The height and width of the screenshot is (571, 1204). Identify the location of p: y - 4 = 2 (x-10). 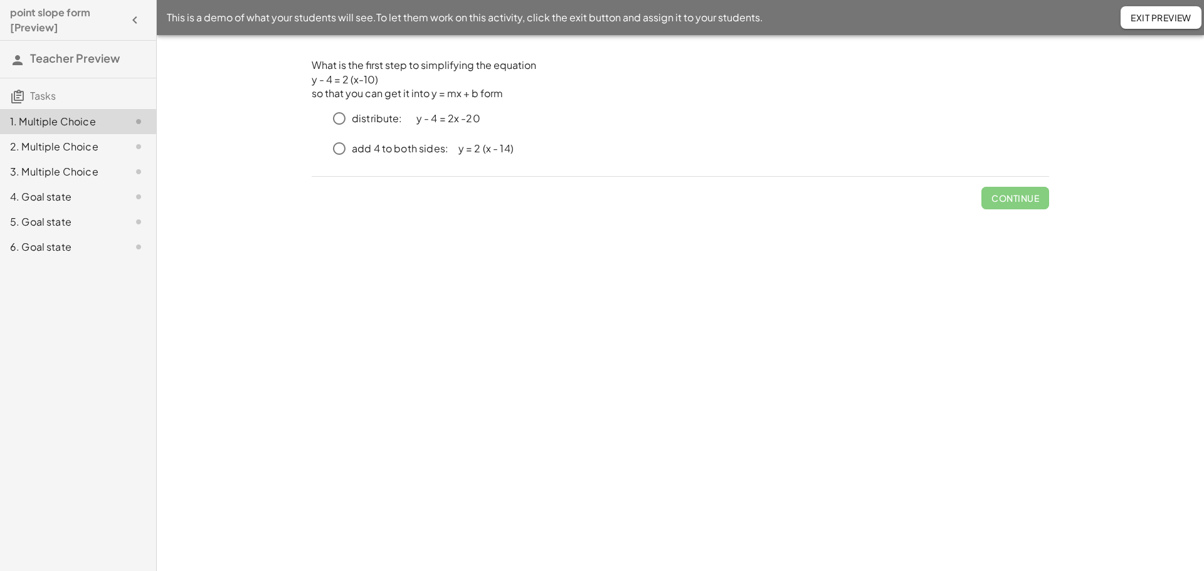
(681, 80).